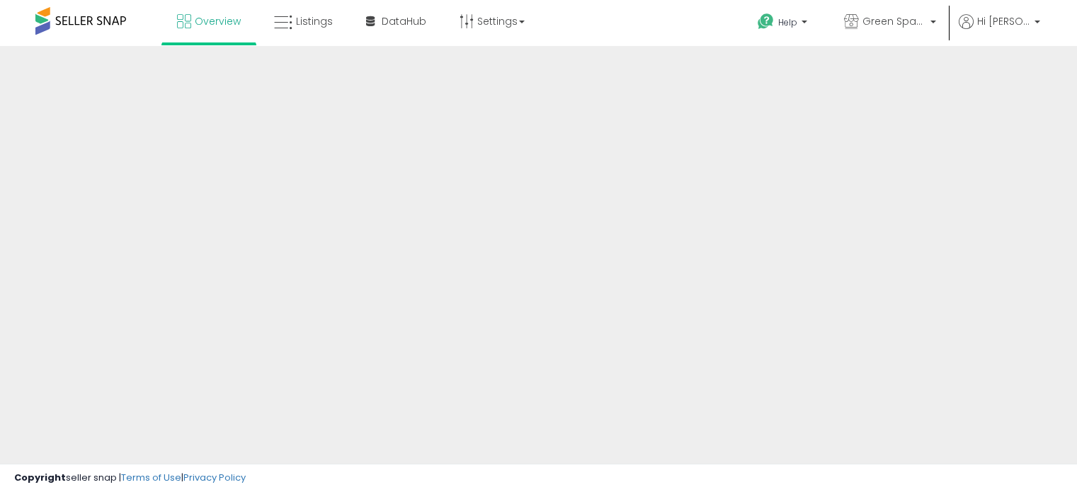 The image size is (1077, 492). I want to click on span: Help, so click(788, 22).